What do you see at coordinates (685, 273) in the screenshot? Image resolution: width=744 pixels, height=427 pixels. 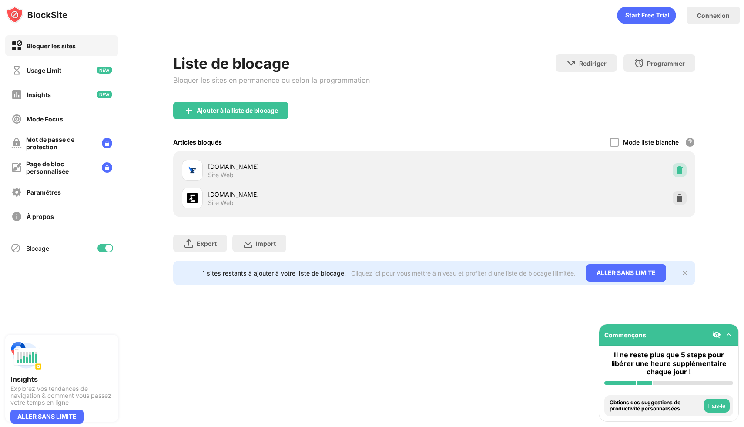 I see `img: x-button.svg` at bounding box center [685, 273].